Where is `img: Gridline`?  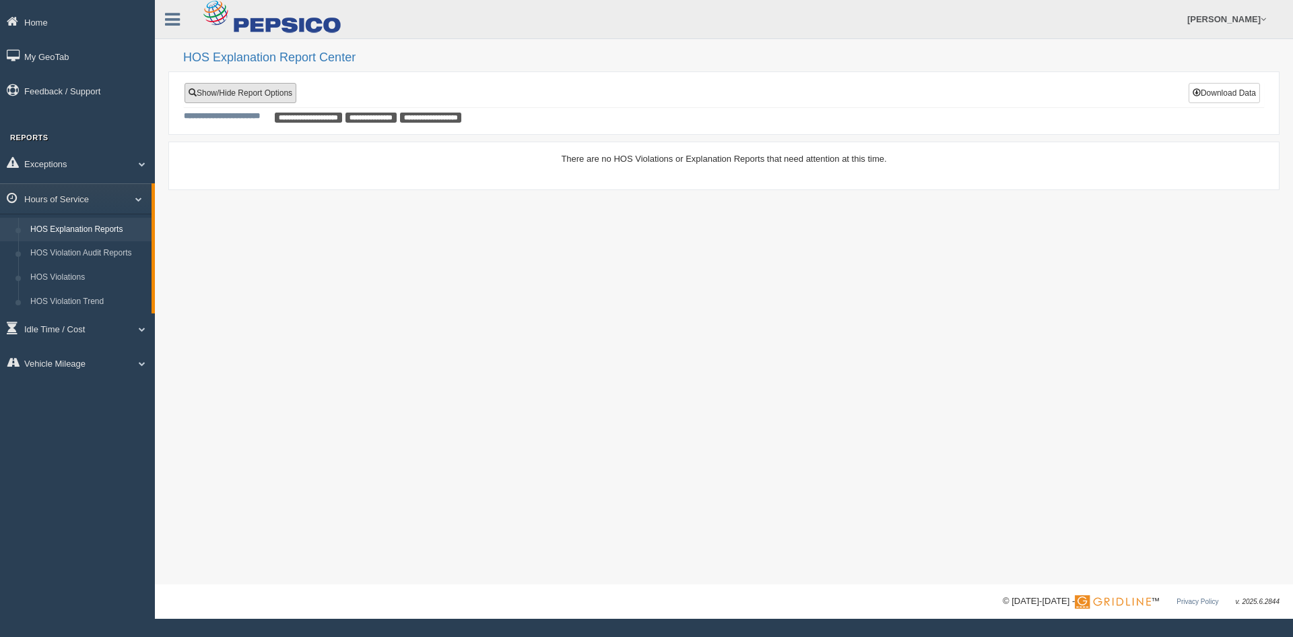 img: Gridline is located at coordinates (1113, 602).